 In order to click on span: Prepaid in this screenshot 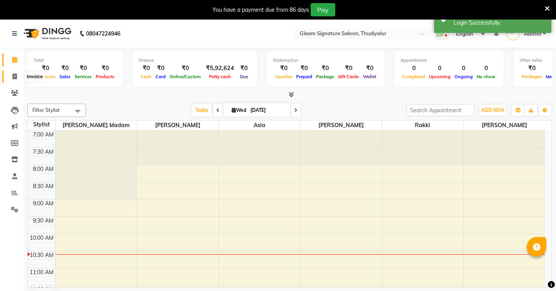, I will do `click(304, 77)`.